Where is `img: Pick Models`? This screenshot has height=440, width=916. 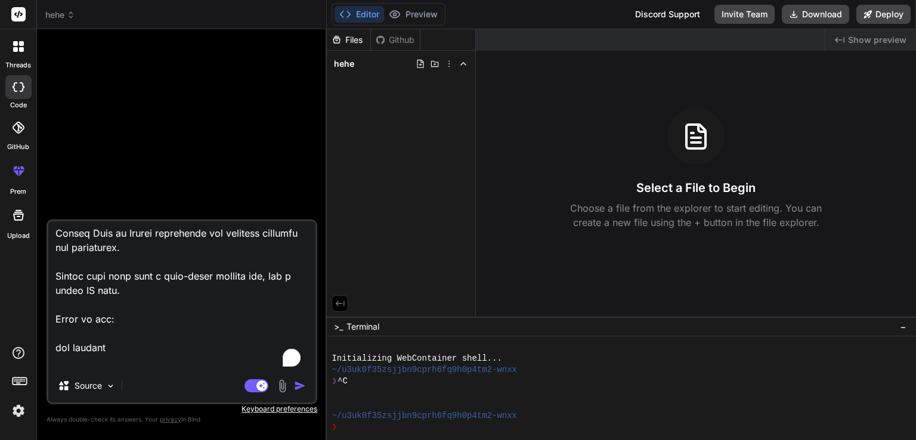
img: Pick Models is located at coordinates (110, 386).